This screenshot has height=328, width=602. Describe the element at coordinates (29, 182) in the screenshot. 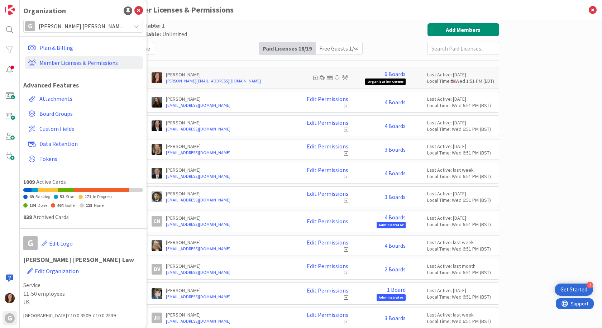

I see `span: 1009` at that location.